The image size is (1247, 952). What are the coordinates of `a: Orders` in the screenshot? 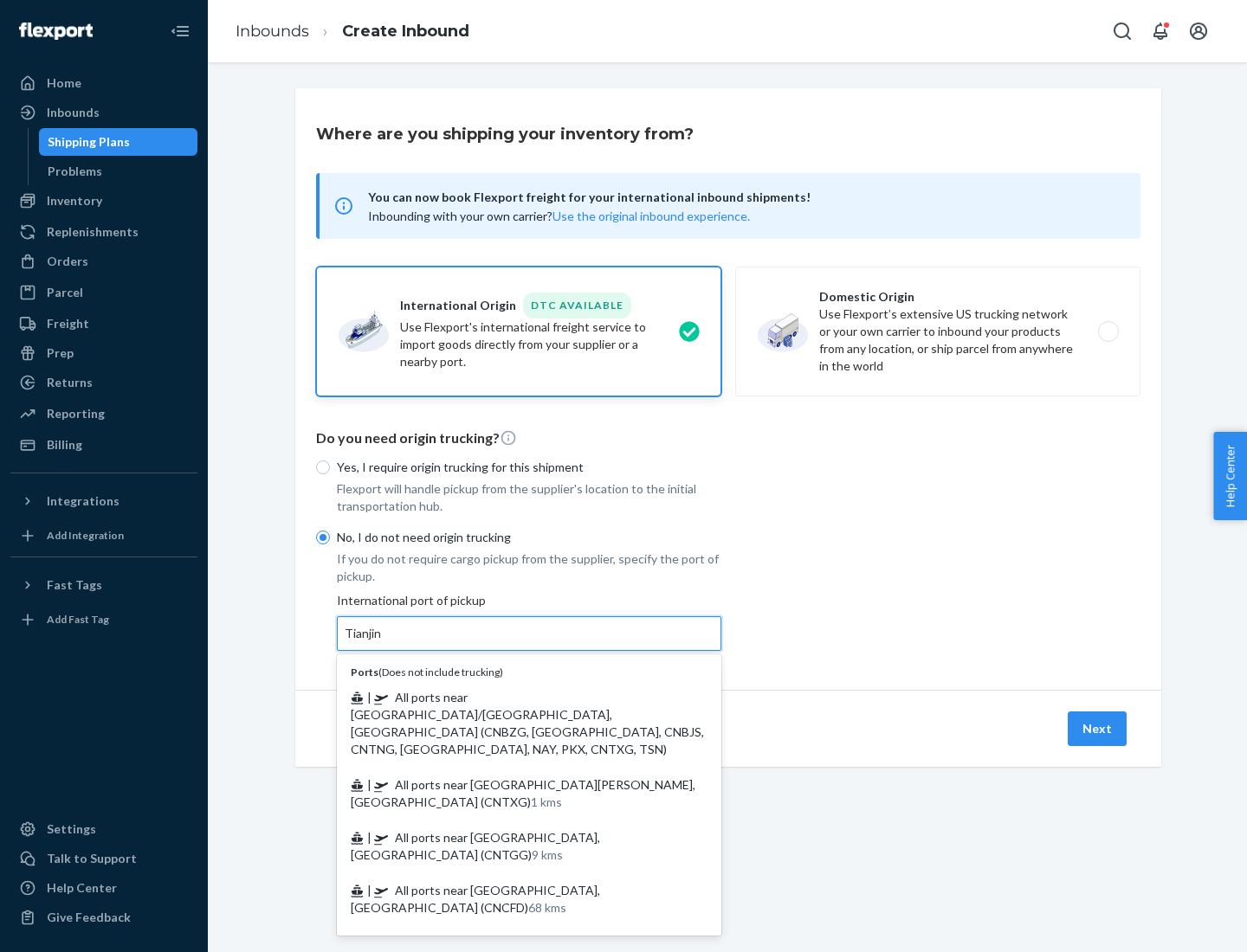 It's located at (104, 261).